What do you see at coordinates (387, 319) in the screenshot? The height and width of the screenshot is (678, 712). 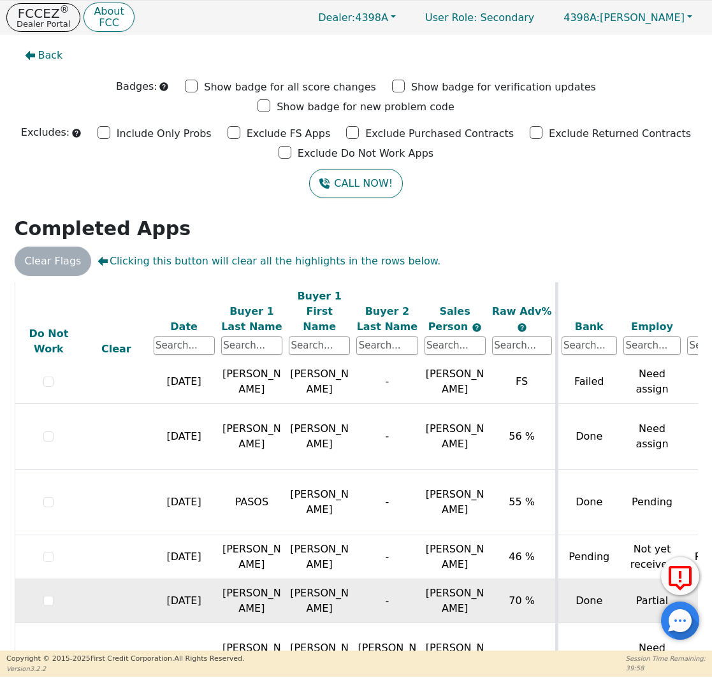 I see `div: Buyer 2 Last Name` at bounding box center [387, 319].